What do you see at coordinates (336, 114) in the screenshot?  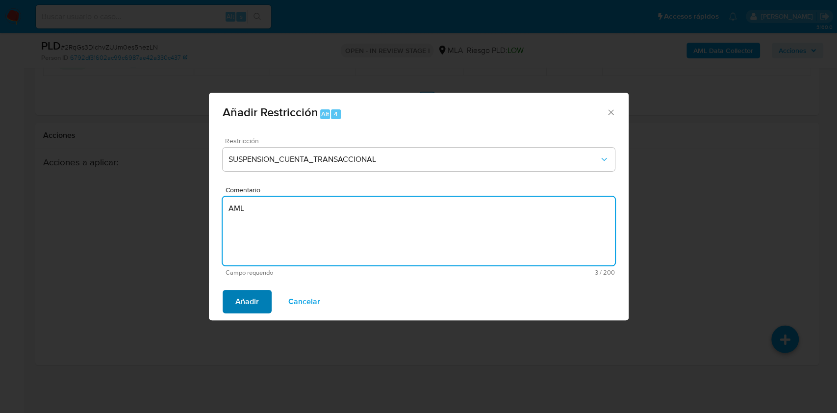 I see `span: 4` at bounding box center [336, 114].